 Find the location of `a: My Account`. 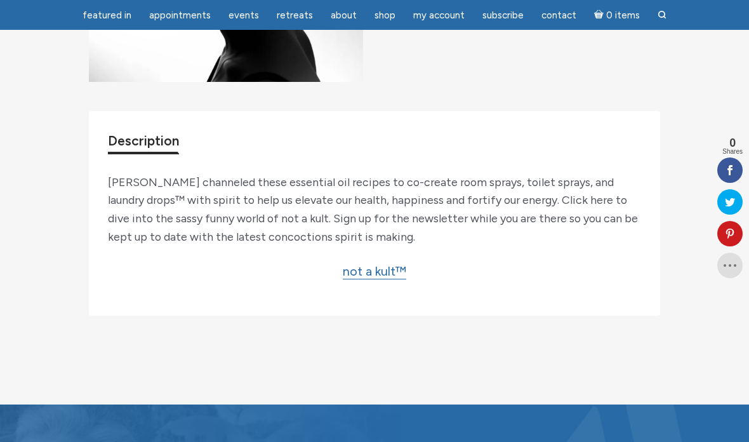

a: My Account is located at coordinates (438, 15).